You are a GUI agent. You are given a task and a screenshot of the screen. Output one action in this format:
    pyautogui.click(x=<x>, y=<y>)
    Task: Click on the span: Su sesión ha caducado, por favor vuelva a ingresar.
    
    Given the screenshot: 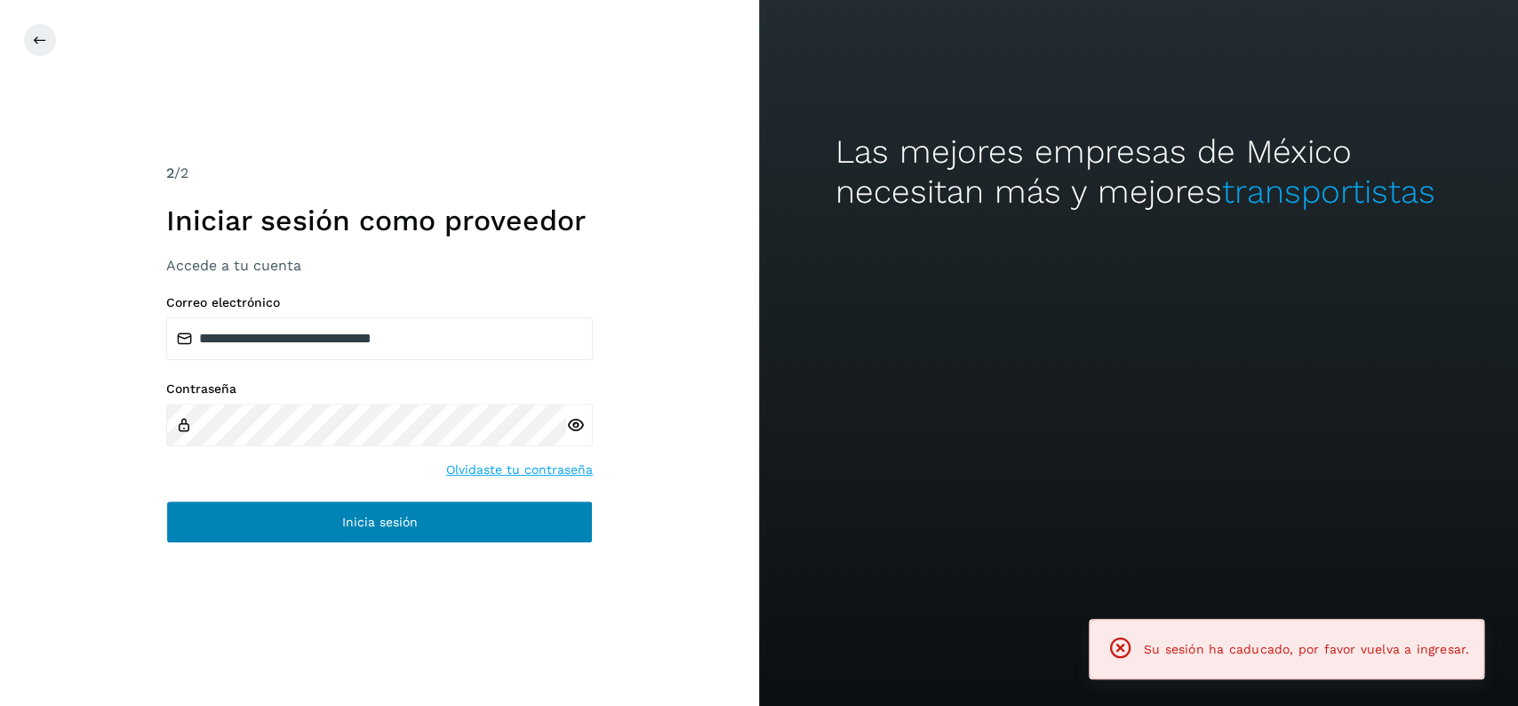 What is the action you would take?
    pyautogui.click(x=1307, y=649)
    